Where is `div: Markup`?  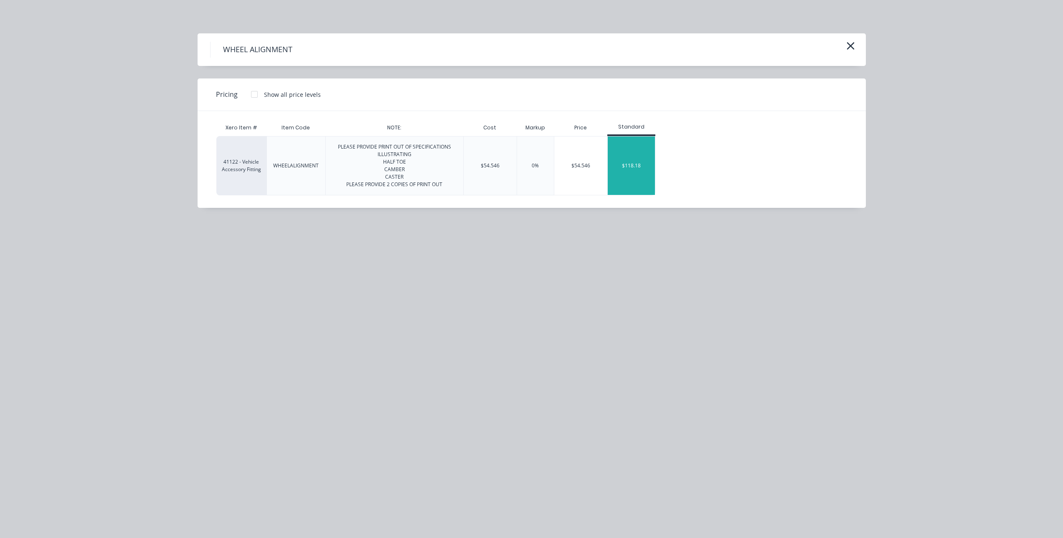
div: Markup is located at coordinates (535, 128).